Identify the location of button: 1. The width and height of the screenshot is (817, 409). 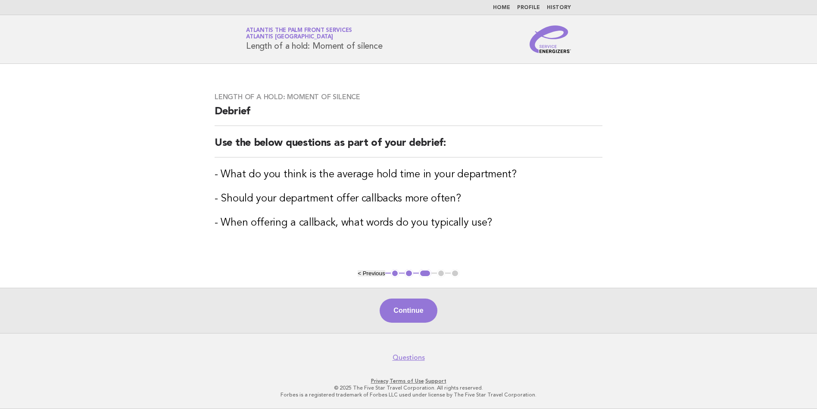
(395, 273).